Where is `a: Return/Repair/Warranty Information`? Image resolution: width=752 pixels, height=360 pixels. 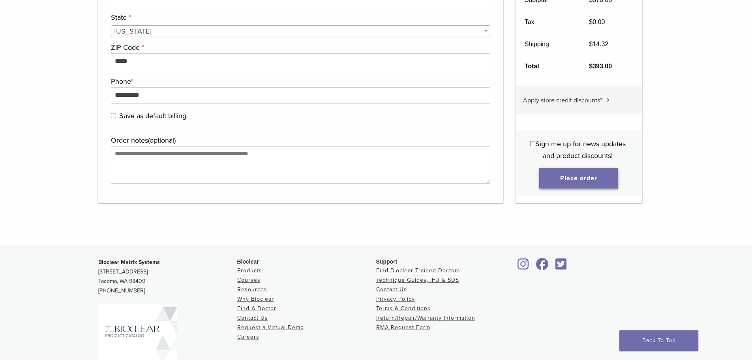 a: Return/Repair/Warranty Information is located at coordinates (426, 317).